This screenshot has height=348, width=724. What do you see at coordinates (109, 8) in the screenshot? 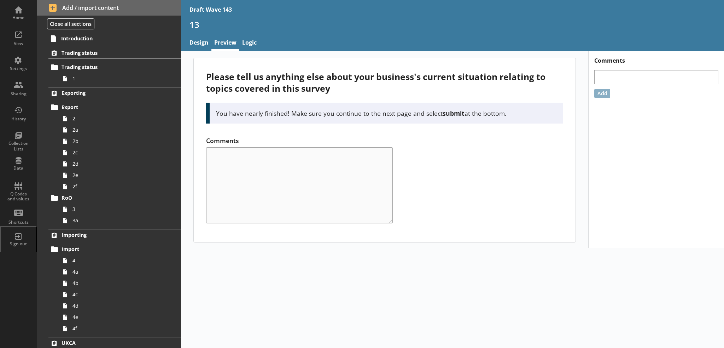
I see `span: Add / import content` at bounding box center [109, 8].